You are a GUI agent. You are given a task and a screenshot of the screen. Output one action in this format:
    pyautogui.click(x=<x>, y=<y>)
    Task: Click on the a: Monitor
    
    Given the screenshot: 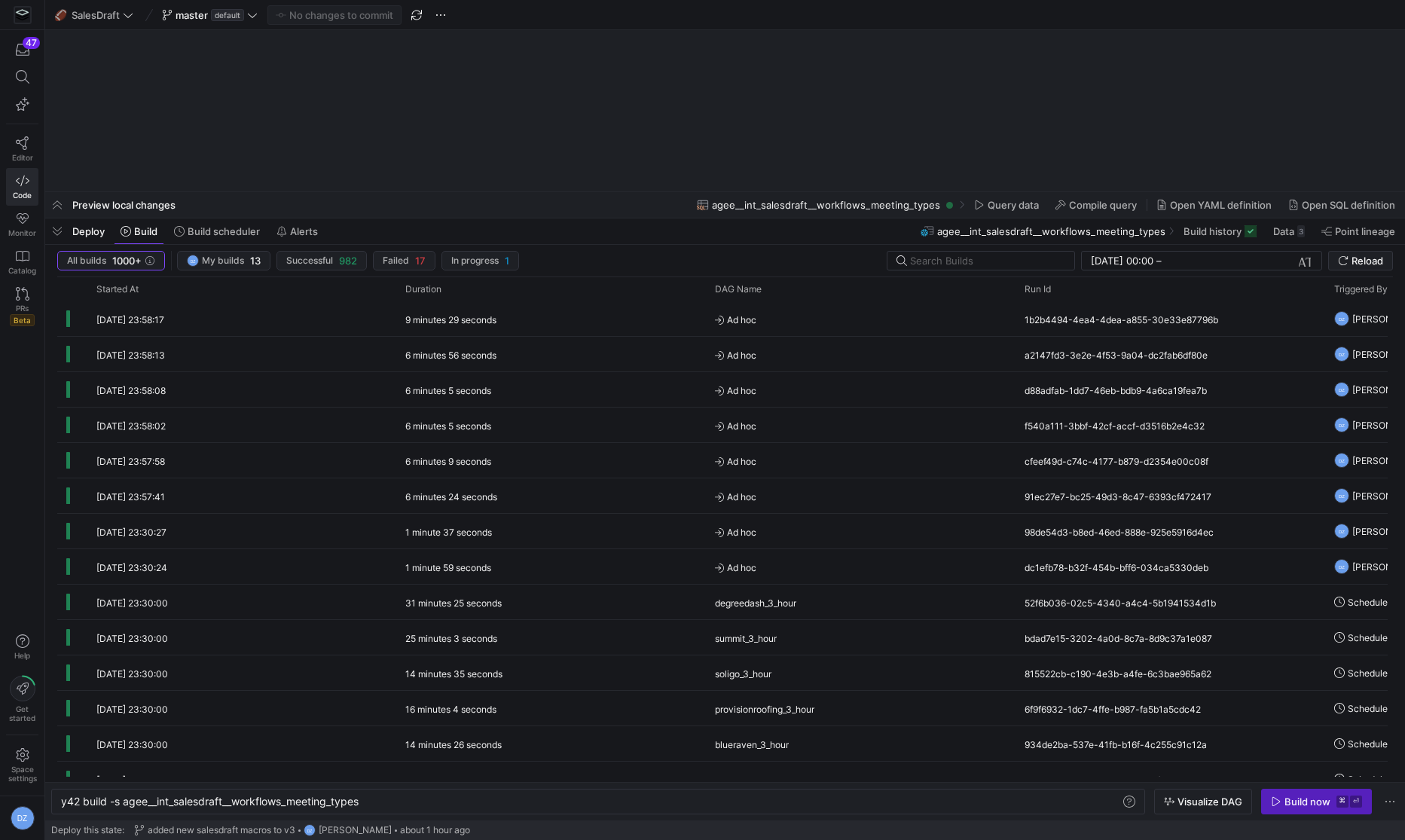 What is the action you would take?
    pyautogui.click(x=22, y=224)
    